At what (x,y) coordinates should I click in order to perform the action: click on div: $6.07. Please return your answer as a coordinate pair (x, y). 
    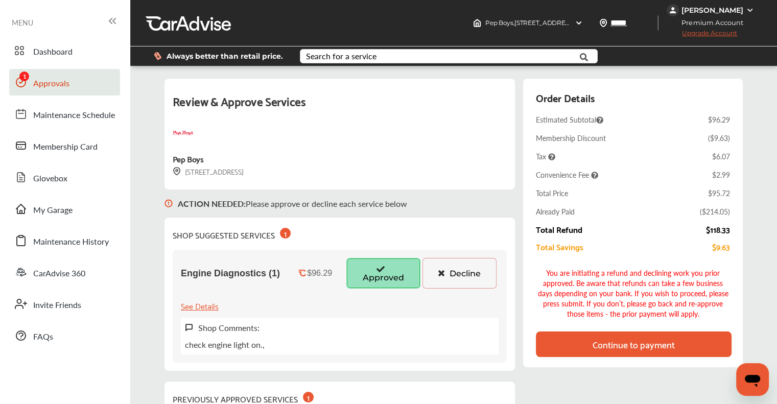
    Looking at the image, I should click on (721, 156).